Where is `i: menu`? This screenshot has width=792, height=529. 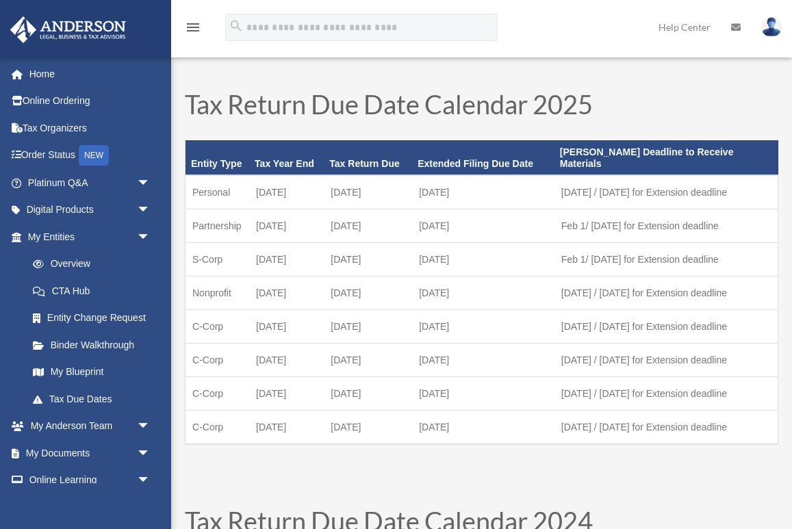 i: menu is located at coordinates (193, 27).